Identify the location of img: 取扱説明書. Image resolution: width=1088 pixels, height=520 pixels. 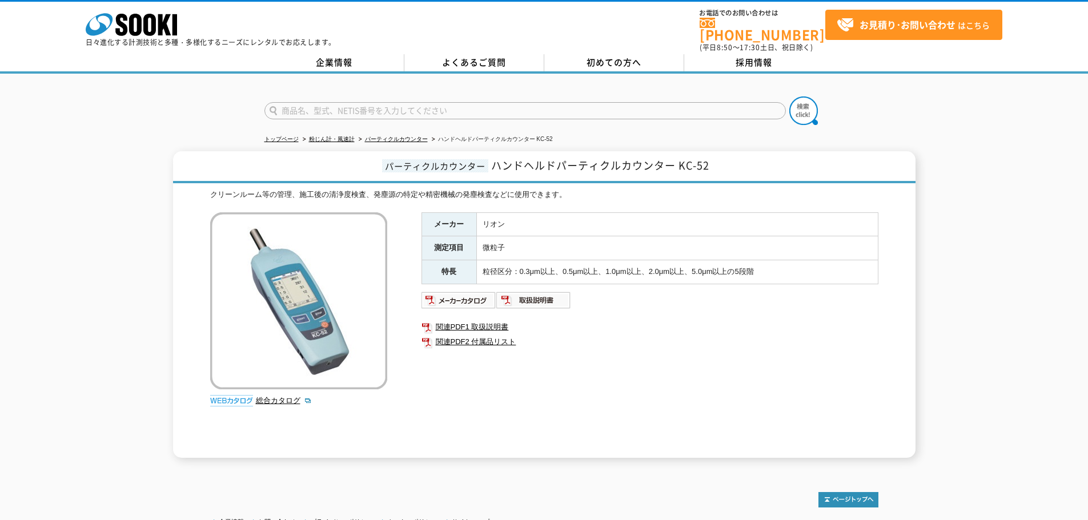
(534, 301).